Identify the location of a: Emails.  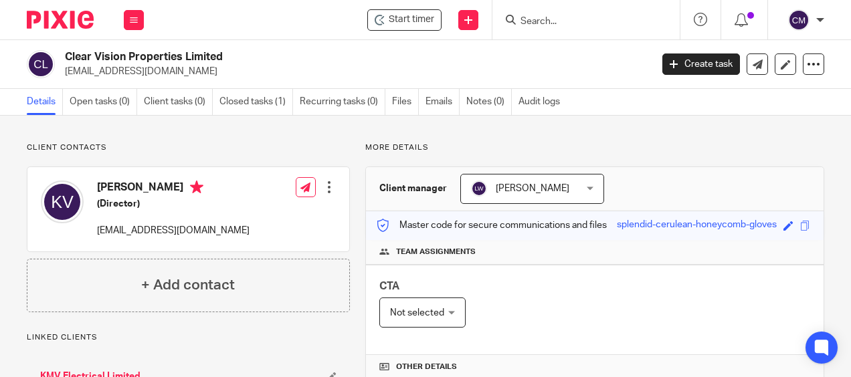
(442, 102).